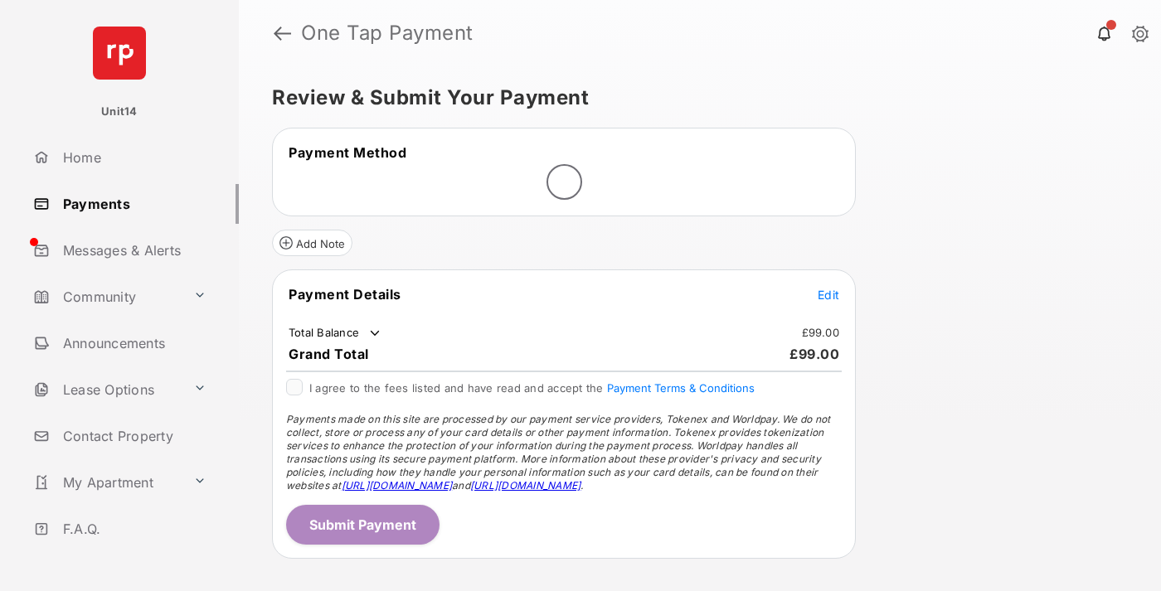 The width and height of the screenshot is (1161, 591). What do you see at coordinates (133, 158) in the screenshot?
I see `a: Home` at bounding box center [133, 158].